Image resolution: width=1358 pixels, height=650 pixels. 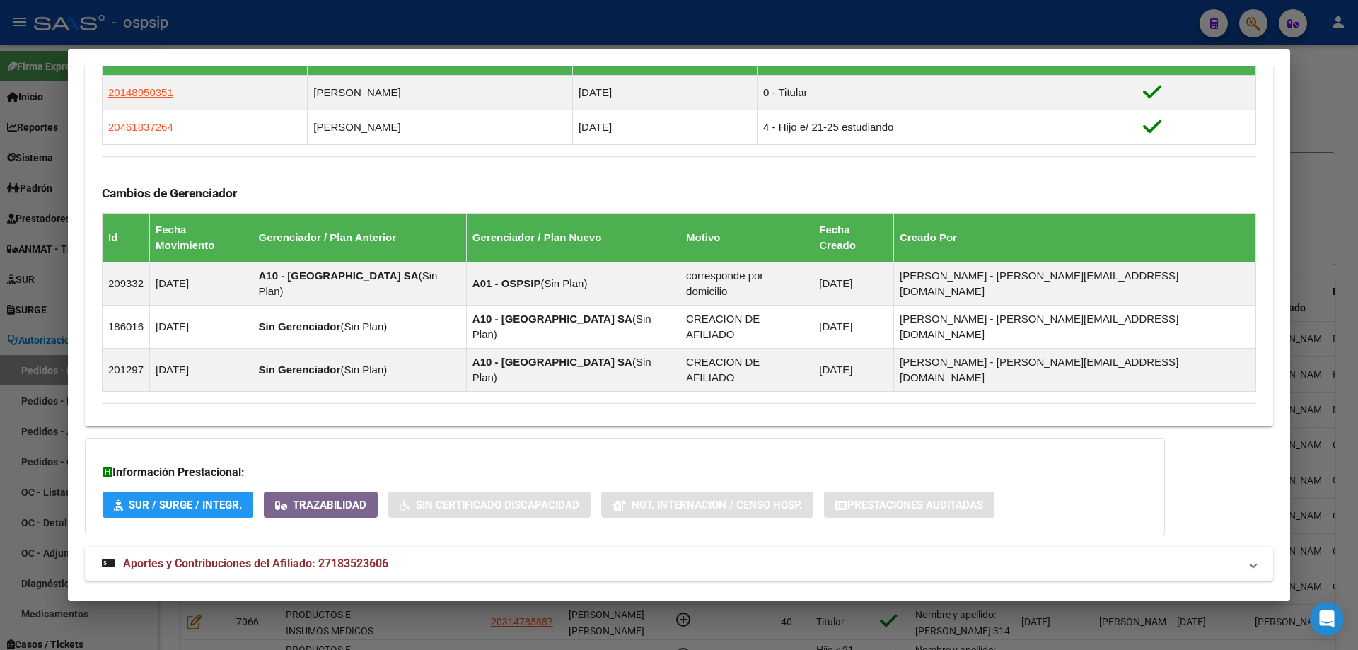 What do you see at coordinates (915, 505) in the screenshot?
I see `span: Prestaciones Auditadas` at bounding box center [915, 505].